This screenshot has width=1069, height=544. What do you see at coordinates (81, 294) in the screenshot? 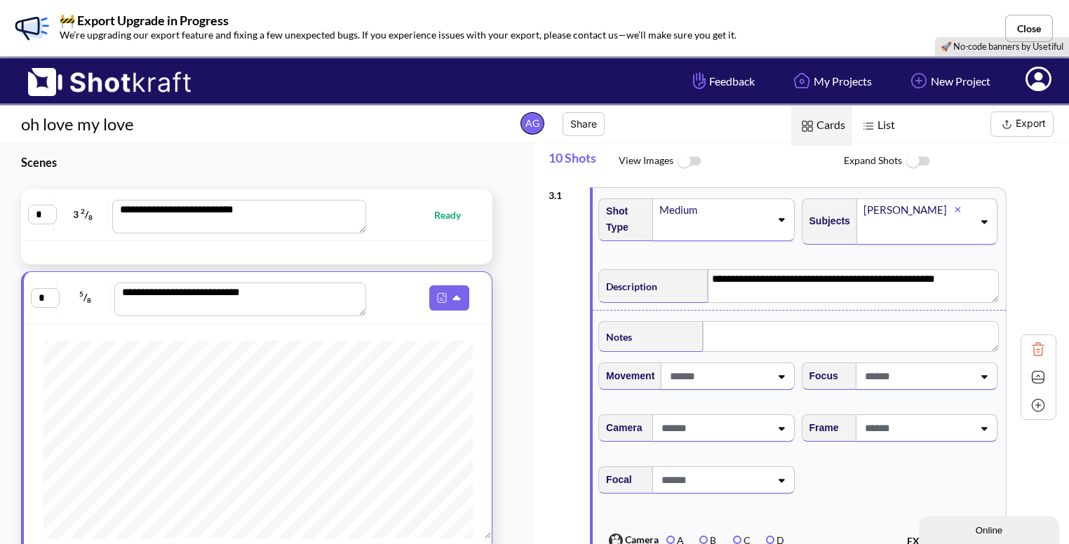
I see `span: 5` at bounding box center [81, 294].